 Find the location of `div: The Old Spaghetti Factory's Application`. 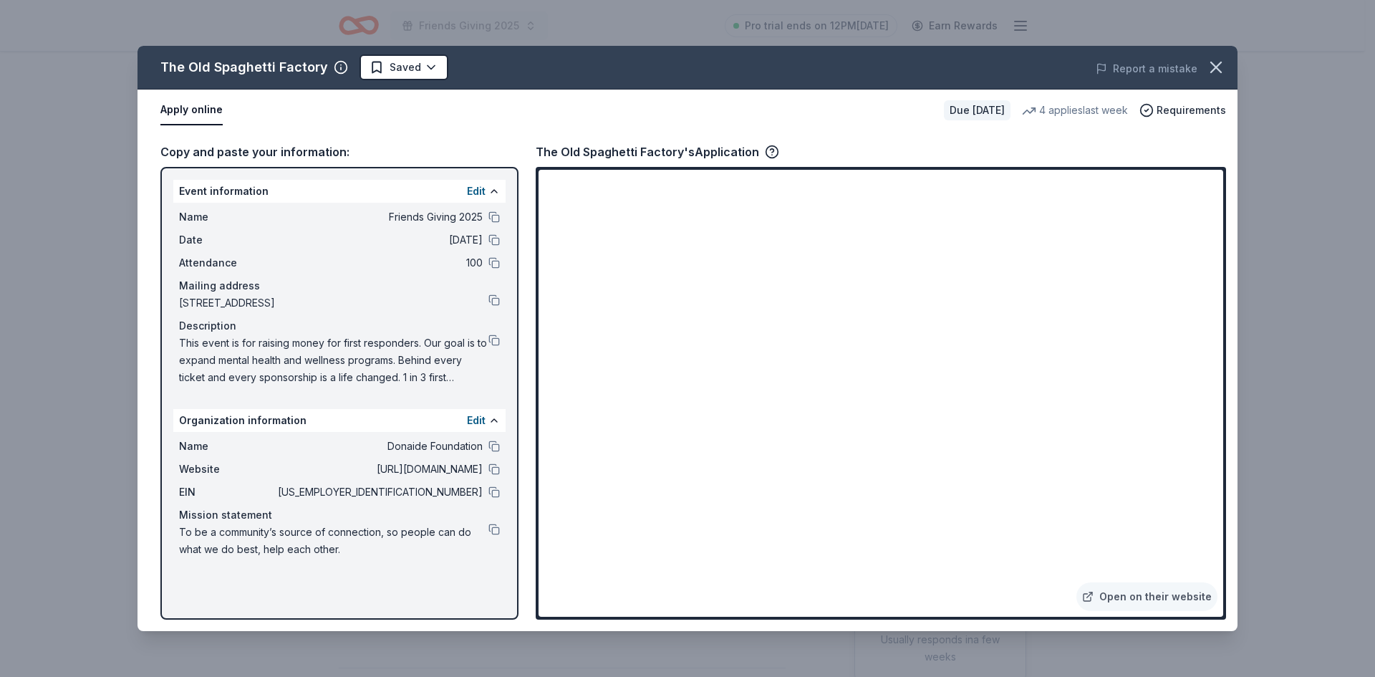

div: The Old Spaghetti Factory's Application is located at coordinates (657, 152).